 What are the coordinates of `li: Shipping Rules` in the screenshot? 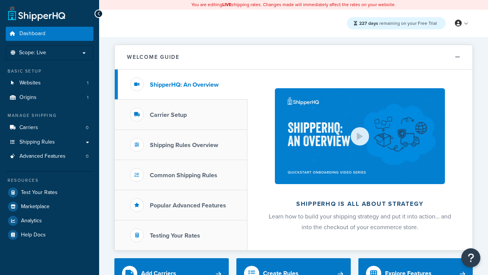 It's located at (50, 142).